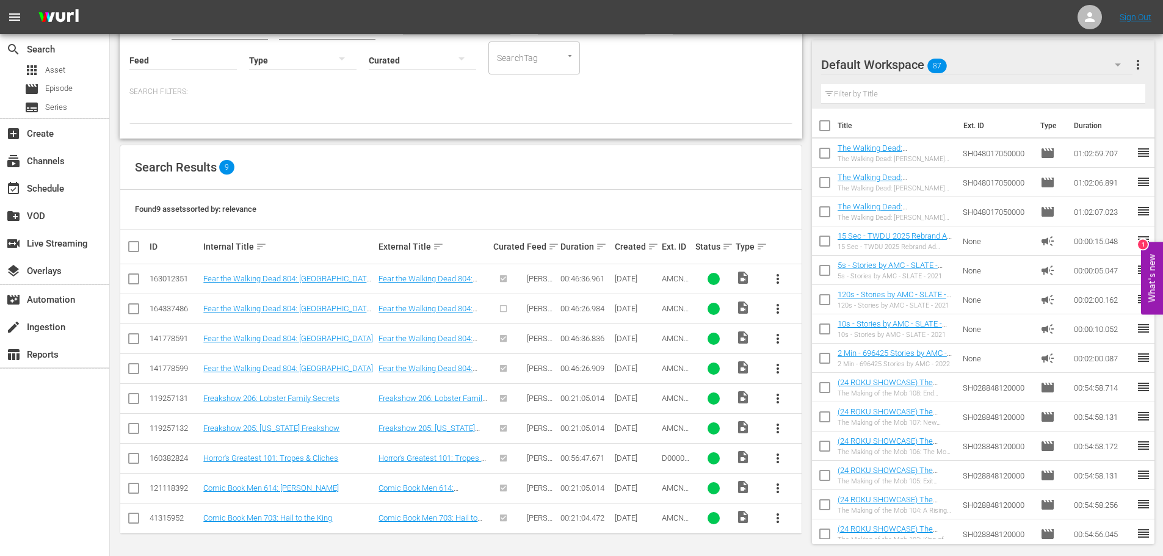 The image size is (1163, 556). I want to click on td: 01:02:59.707, so click(1103, 153).